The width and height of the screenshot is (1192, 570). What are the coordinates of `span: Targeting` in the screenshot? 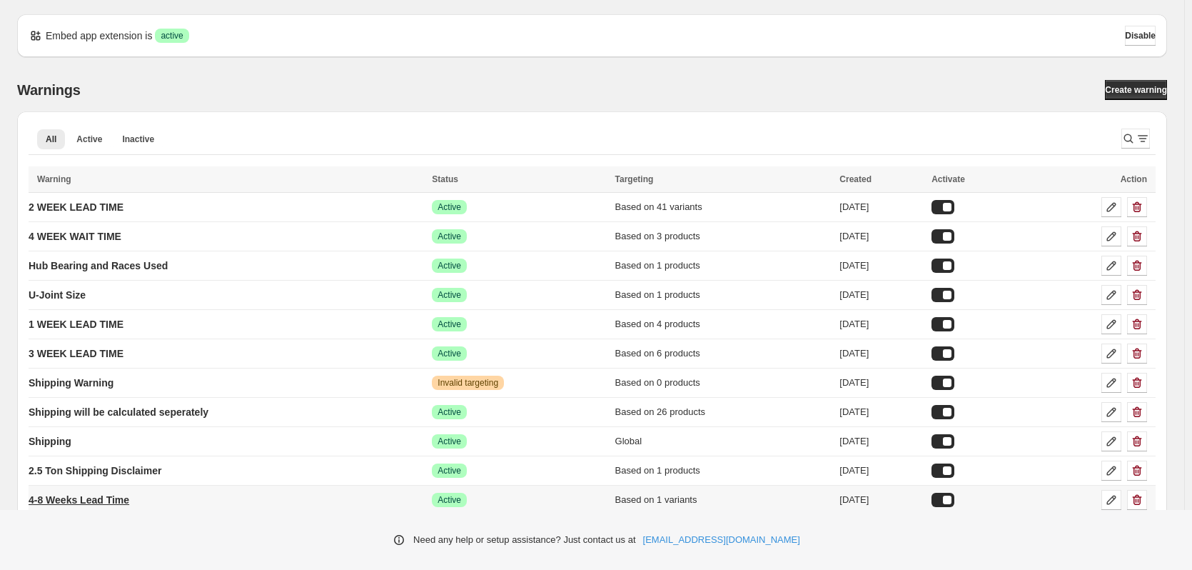 It's located at (635, 179).